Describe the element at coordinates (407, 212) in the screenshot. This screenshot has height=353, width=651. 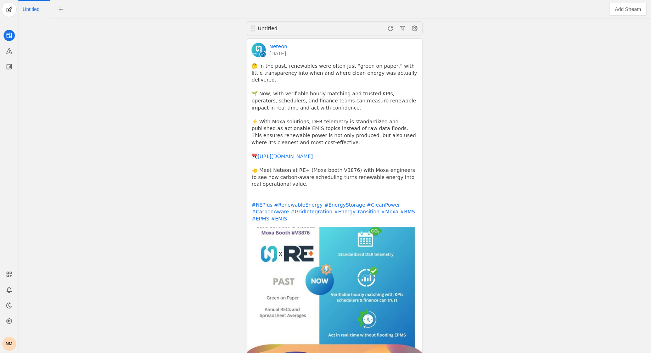
I see `a: #BMS` at that location.